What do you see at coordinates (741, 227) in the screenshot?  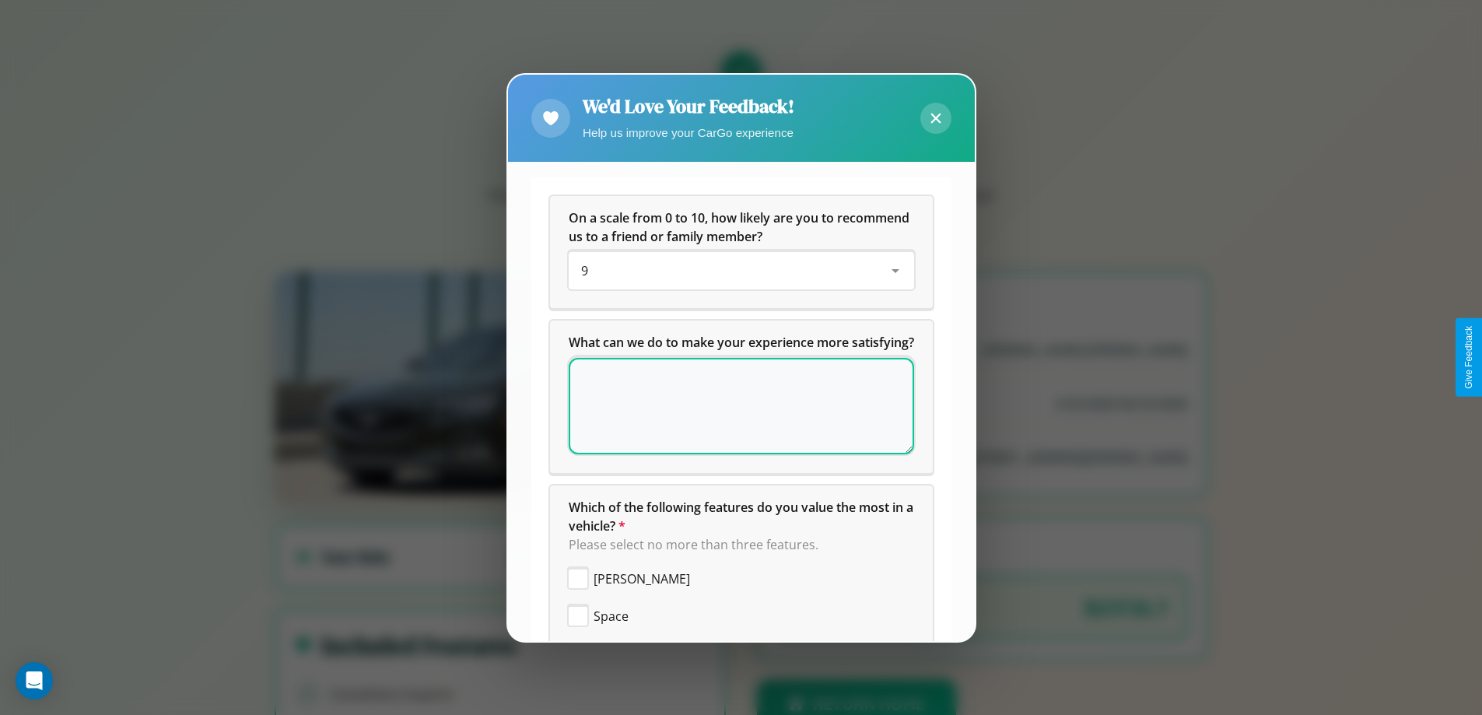 I see `h5: On a scale from 0 to 10, how likely are you to recommend us to a friend or family member?` at bounding box center [741, 227].